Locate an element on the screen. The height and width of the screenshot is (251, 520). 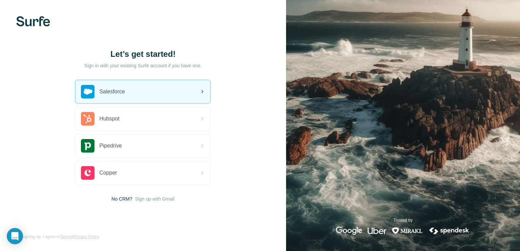
h1: Let’s get started! is located at coordinates (143, 54).